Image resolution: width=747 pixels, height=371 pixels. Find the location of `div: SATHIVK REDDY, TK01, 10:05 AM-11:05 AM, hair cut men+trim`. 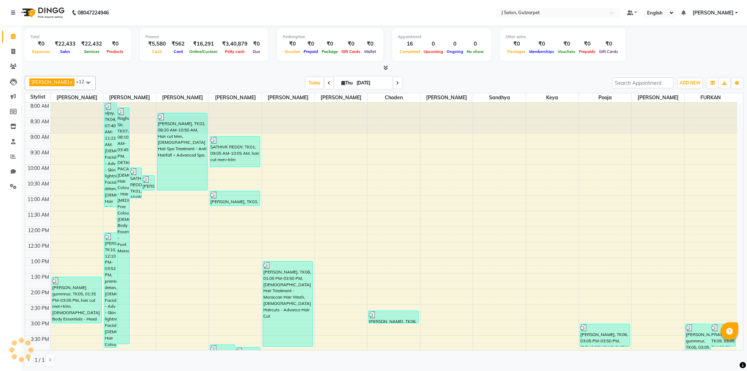

div: SATHIVK REDDY, TK01, 10:05 AM-11:05 AM, hair cut men+trim is located at coordinates (136, 183).